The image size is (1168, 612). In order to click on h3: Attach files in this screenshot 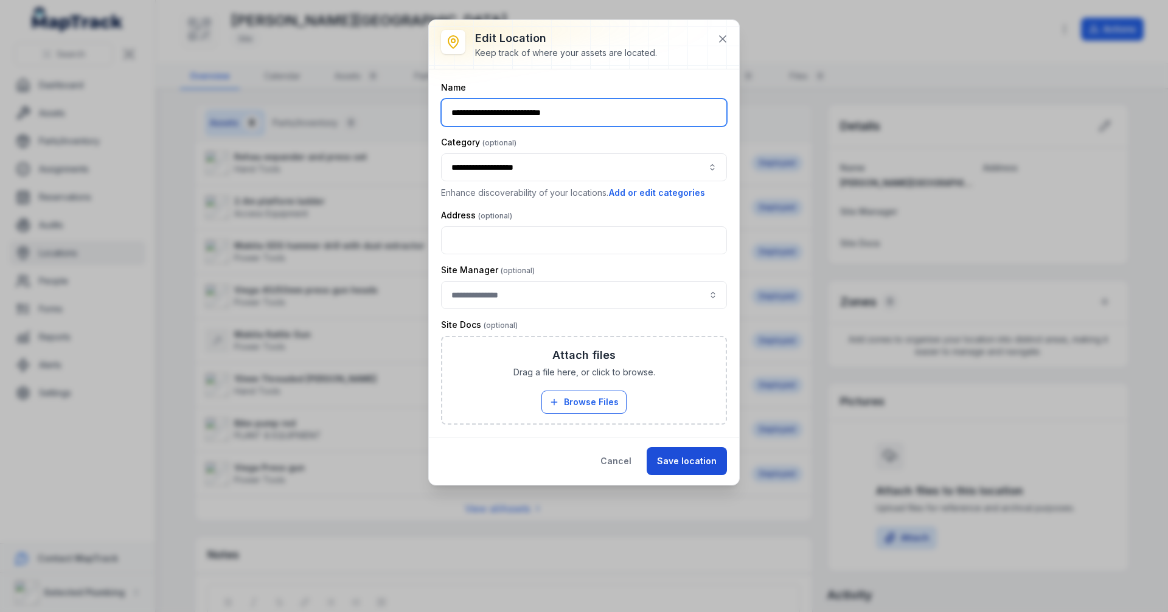, I will do `click(584, 355)`.